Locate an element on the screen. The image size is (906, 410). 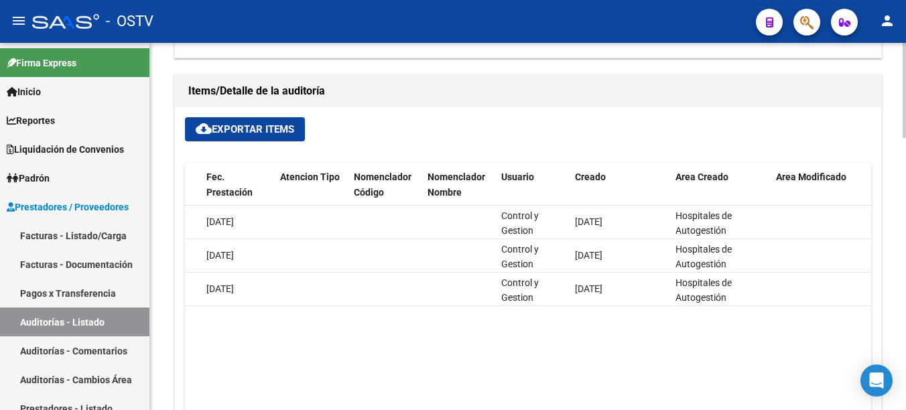
span: Padrón is located at coordinates (28, 178).